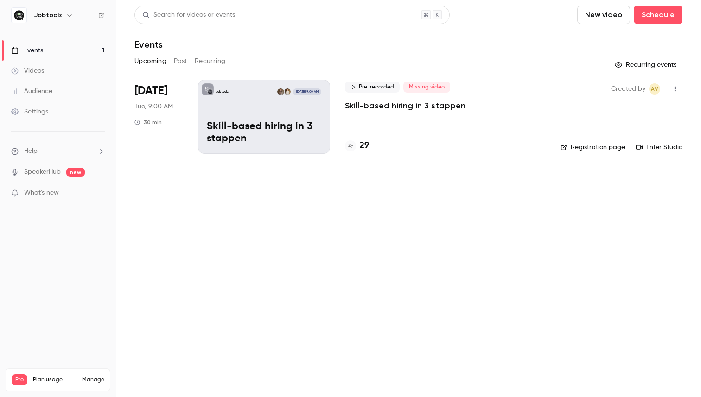  Describe the element at coordinates (372, 87) in the screenshot. I see `span: Pre-recorded` at that location.